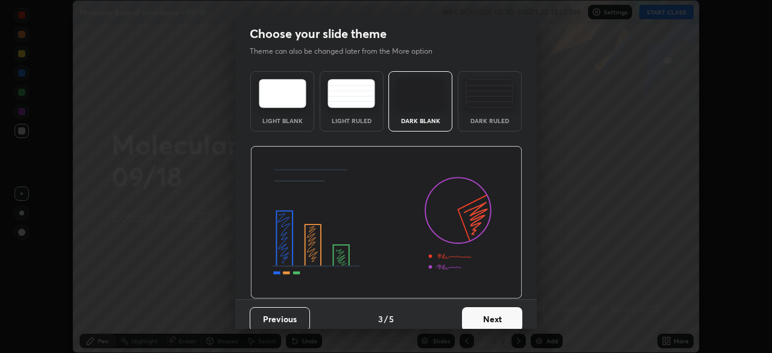  Describe the element at coordinates (489, 93) in the screenshot. I see `img: darkRuledTheme.de295e13.svg` at that location.